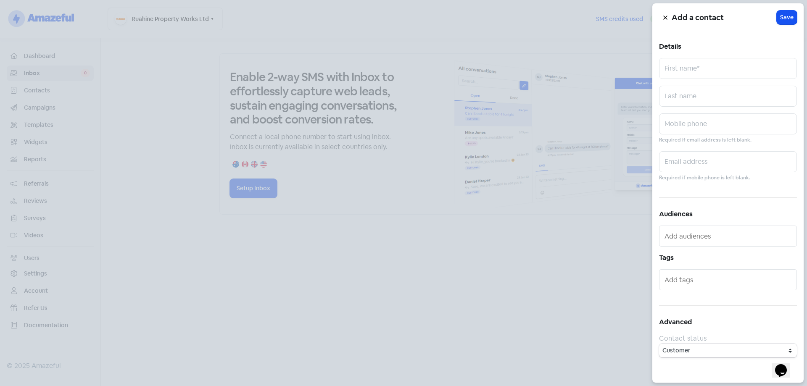 This screenshot has width=807, height=386. Describe the element at coordinates (728, 47) in the screenshot. I see `h5: Details` at that location.